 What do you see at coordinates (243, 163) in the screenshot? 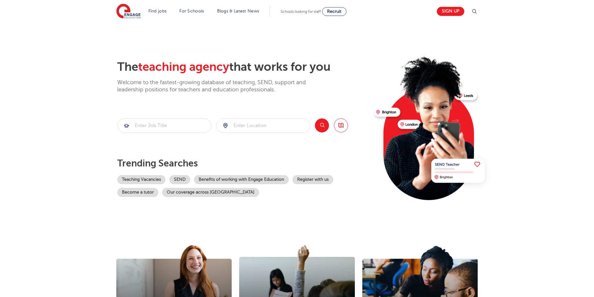
I see `p: Trending searches` at bounding box center [243, 163].